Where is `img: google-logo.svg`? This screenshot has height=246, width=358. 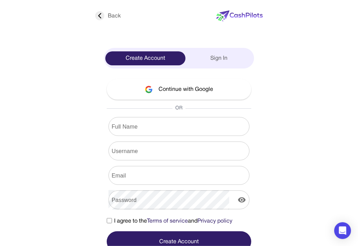 img: google-logo.svg is located at coordinates (149, 90).